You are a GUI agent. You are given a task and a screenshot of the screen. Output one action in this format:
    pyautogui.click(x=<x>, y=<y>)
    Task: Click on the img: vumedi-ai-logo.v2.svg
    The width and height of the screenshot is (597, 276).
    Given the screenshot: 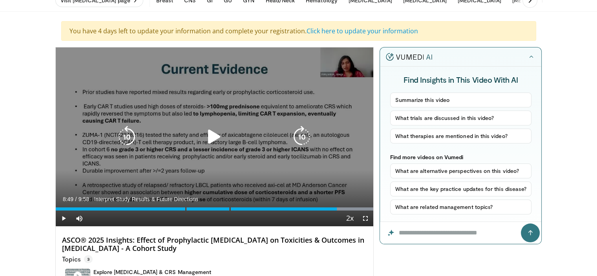 What is the action you would take?
    pyautogui.click(x=409, y=57)
    